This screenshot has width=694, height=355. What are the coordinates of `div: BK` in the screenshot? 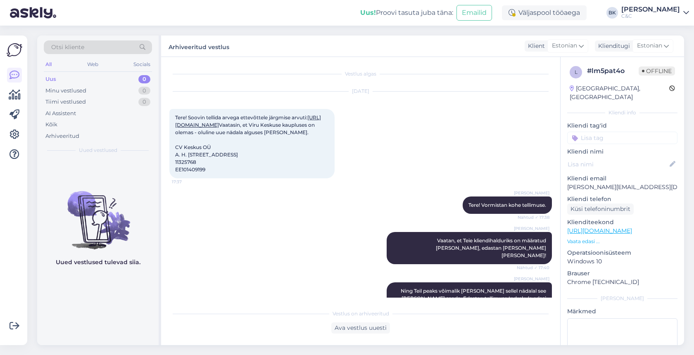 It's located at (612, 13).